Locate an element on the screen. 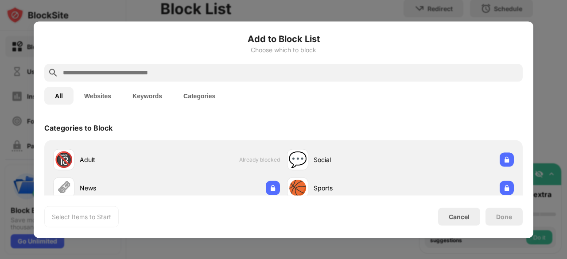 This screenshot has height=259, width=567. div: Choose which to block is located at coordinates (284, 50).